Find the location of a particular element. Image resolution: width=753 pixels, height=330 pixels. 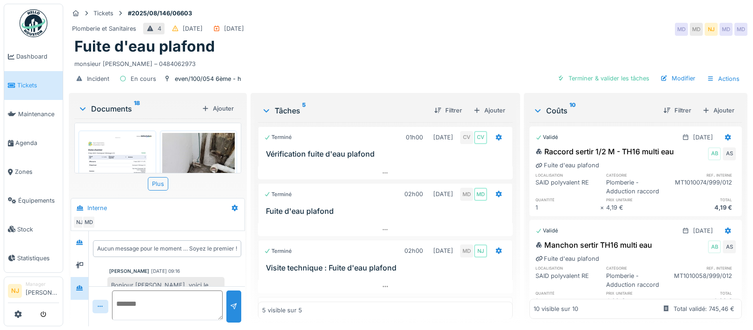

div: SAID polyvalent RE is located at coordinates (568, 280).